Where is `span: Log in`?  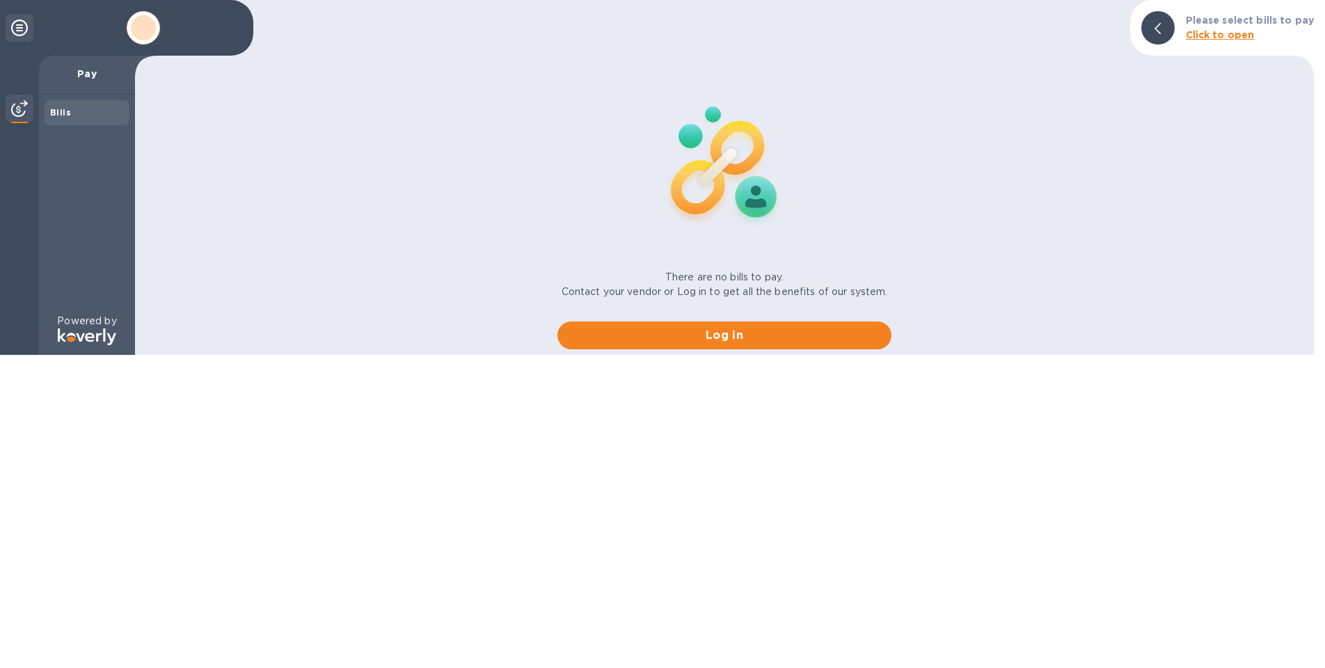
span: Log in is located at coordinates (724, 335).